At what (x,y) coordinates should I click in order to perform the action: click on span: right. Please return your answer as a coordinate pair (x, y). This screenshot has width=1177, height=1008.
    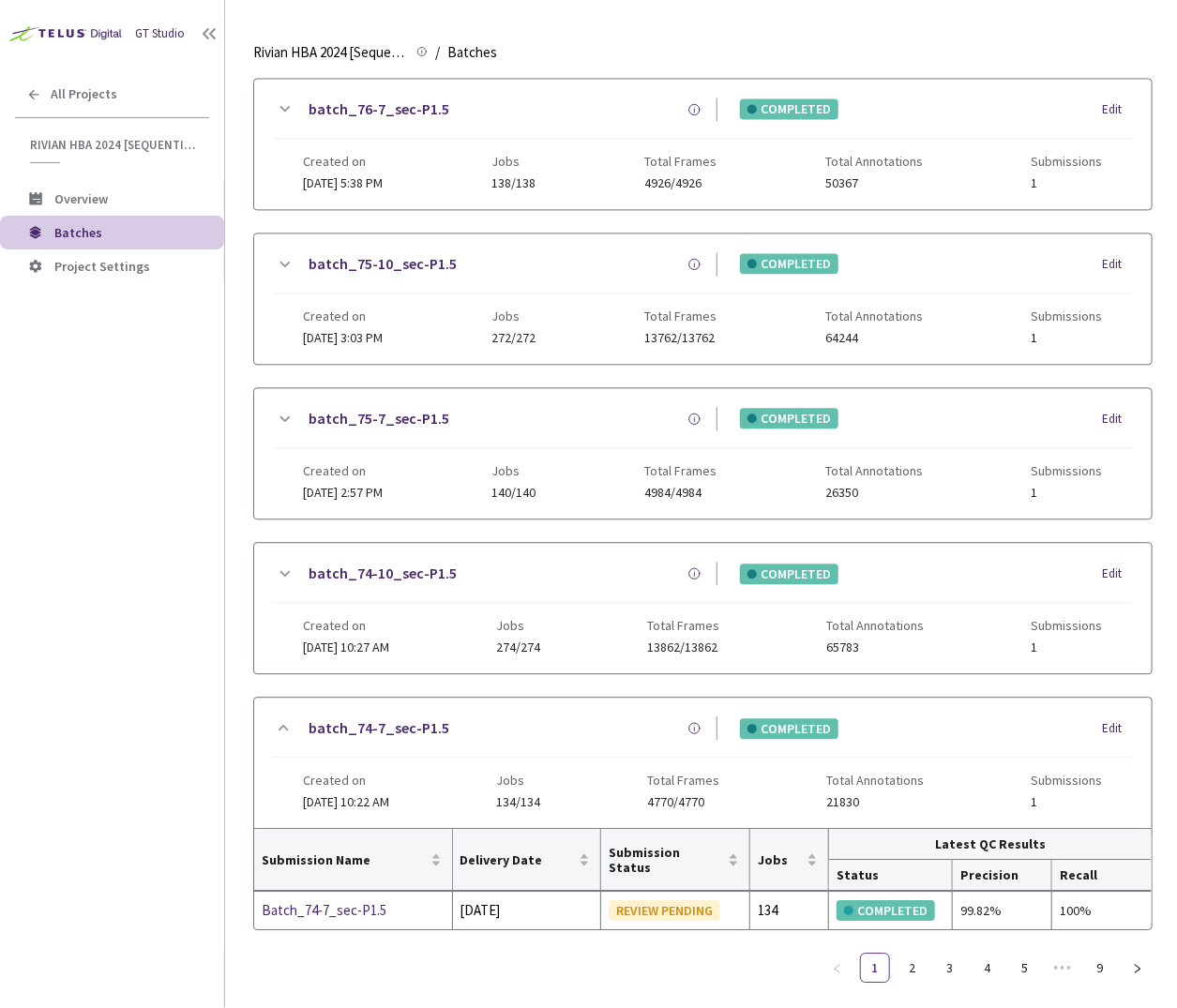
    Looking at the image, I should click on (1137, 968).